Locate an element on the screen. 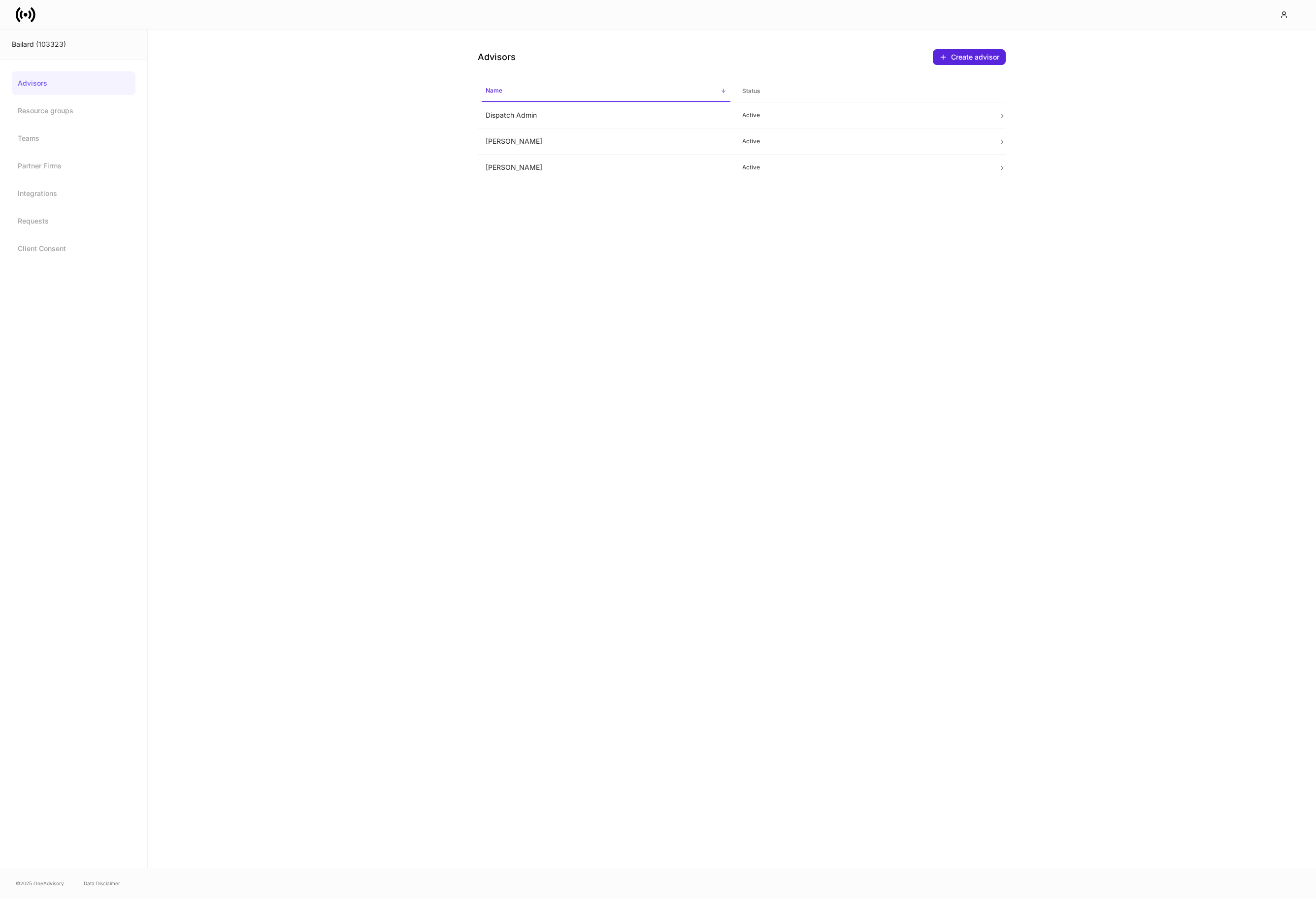 The height and width of the screenshot is (898, 1316). span: Name is located at coordinates (606, 91).